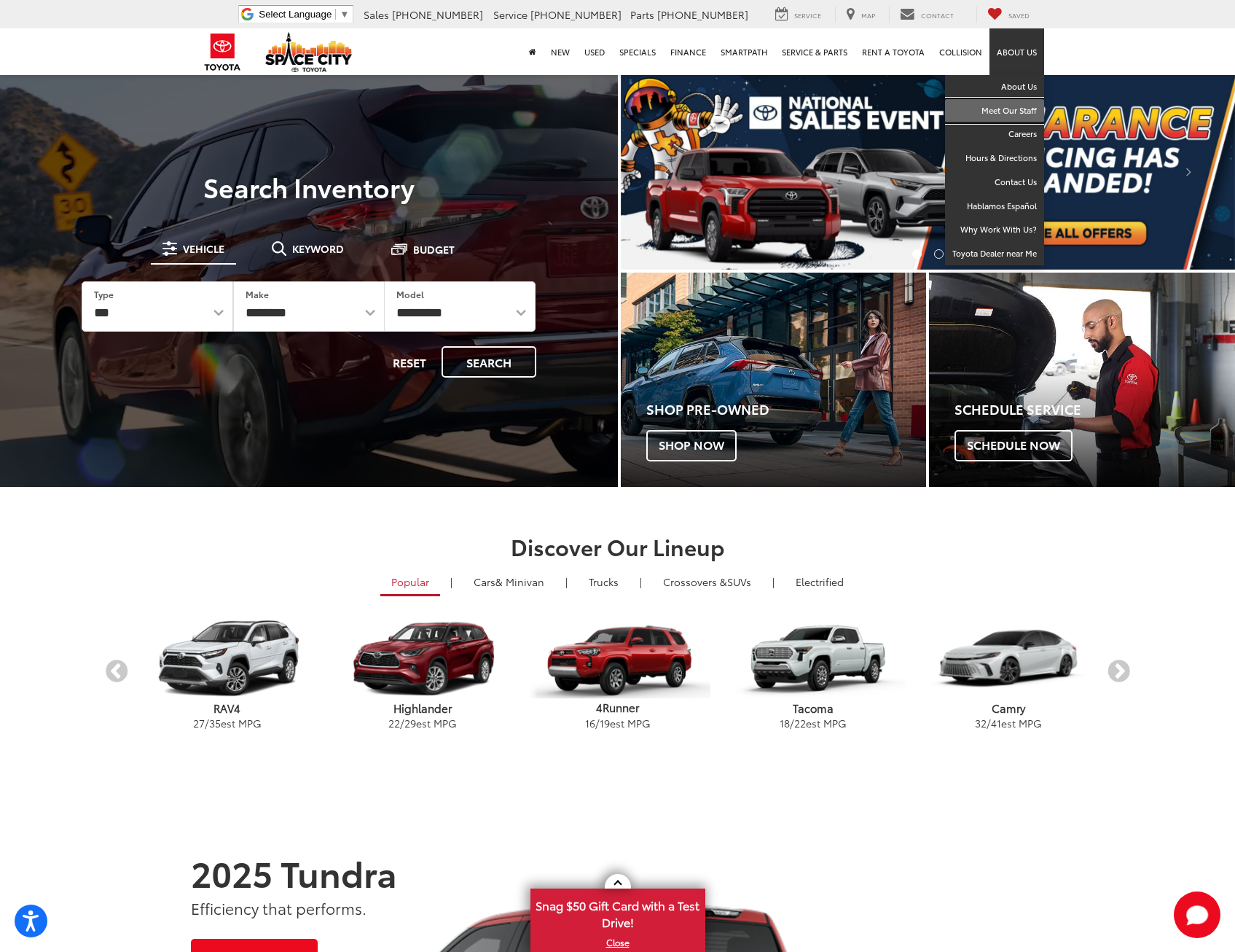 This screenshot has width=1235, height=952. What do you see at coordinates (116, 672) in the screenshot?
I see `button: Previous` at bounding box center [116, 672].